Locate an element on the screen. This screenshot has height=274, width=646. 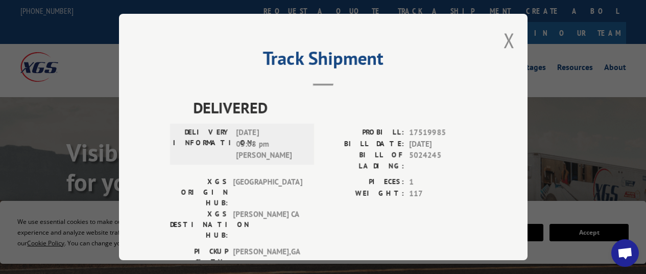
label: PIECES: is located at coordinates (364, 182).